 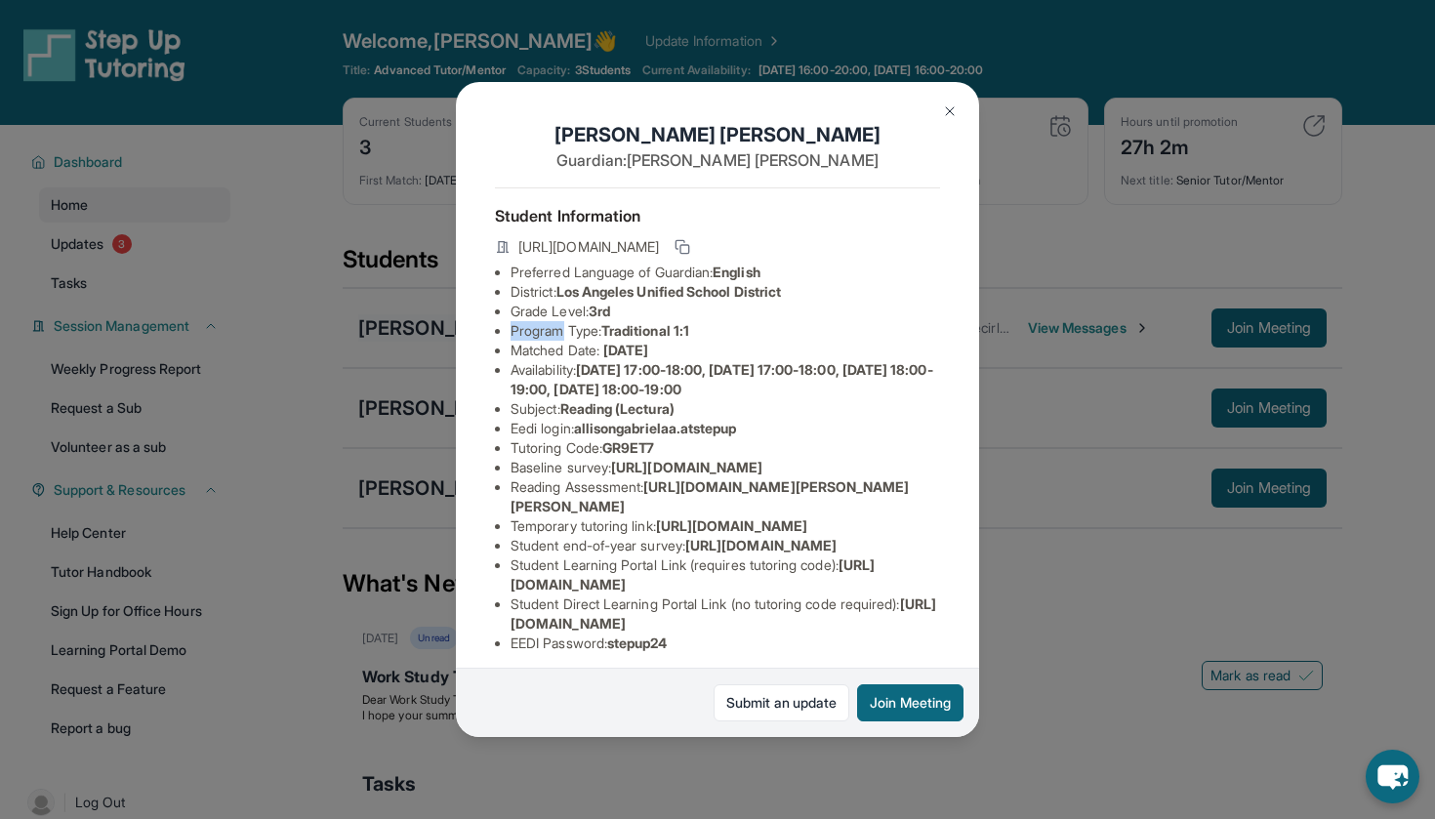 What do you see at coordinates (628, 447) in the screenshot?
I see `span: GR9ET7` at bounding box center [628, 447].